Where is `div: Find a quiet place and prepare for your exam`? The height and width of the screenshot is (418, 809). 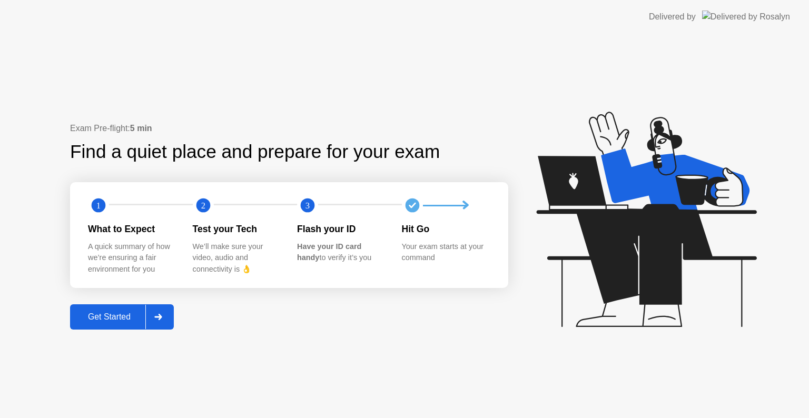
div: Find a quiet place and prepare for your exam is located at coordinates (255, 152).